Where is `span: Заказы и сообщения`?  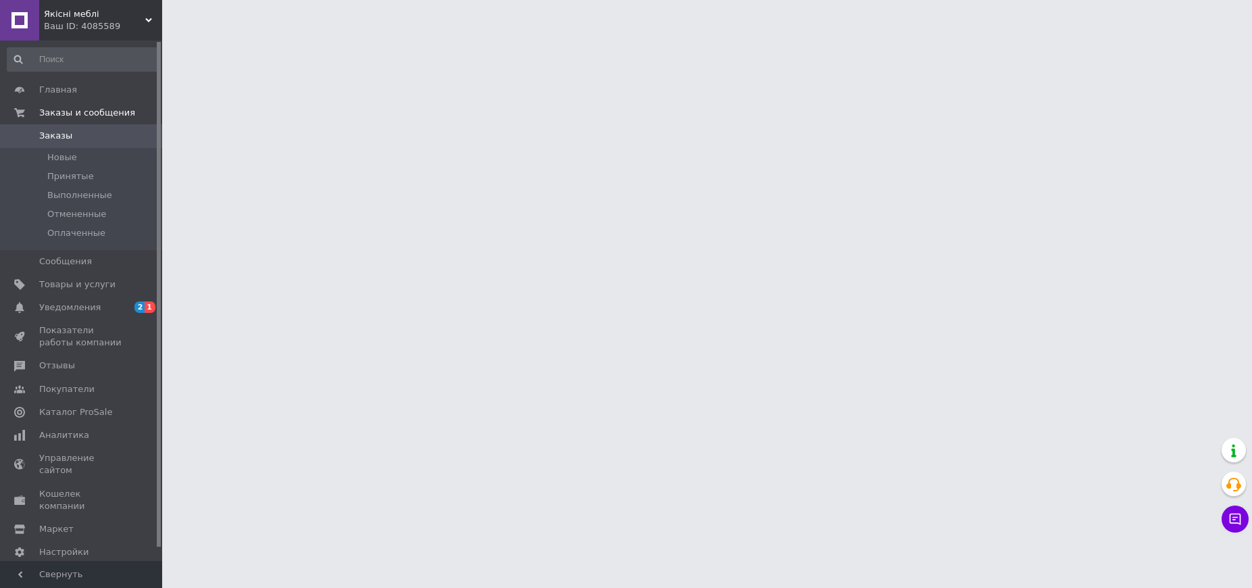
span: Заказы и сообщения is located at coordinates (87, 113).